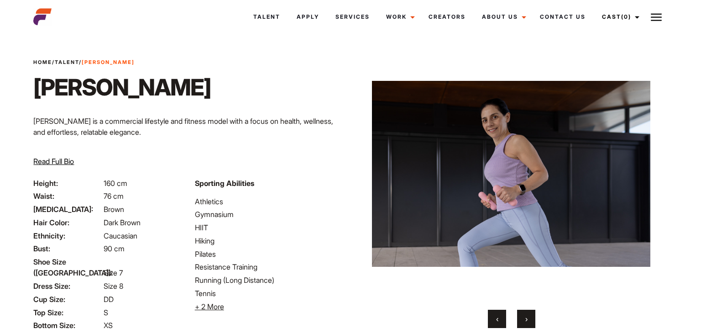 The height and width of the screenshot is (334, 701). Describe the element at coordinates (68, 196) in the screenshot. I see `span: Waist:` at that location.